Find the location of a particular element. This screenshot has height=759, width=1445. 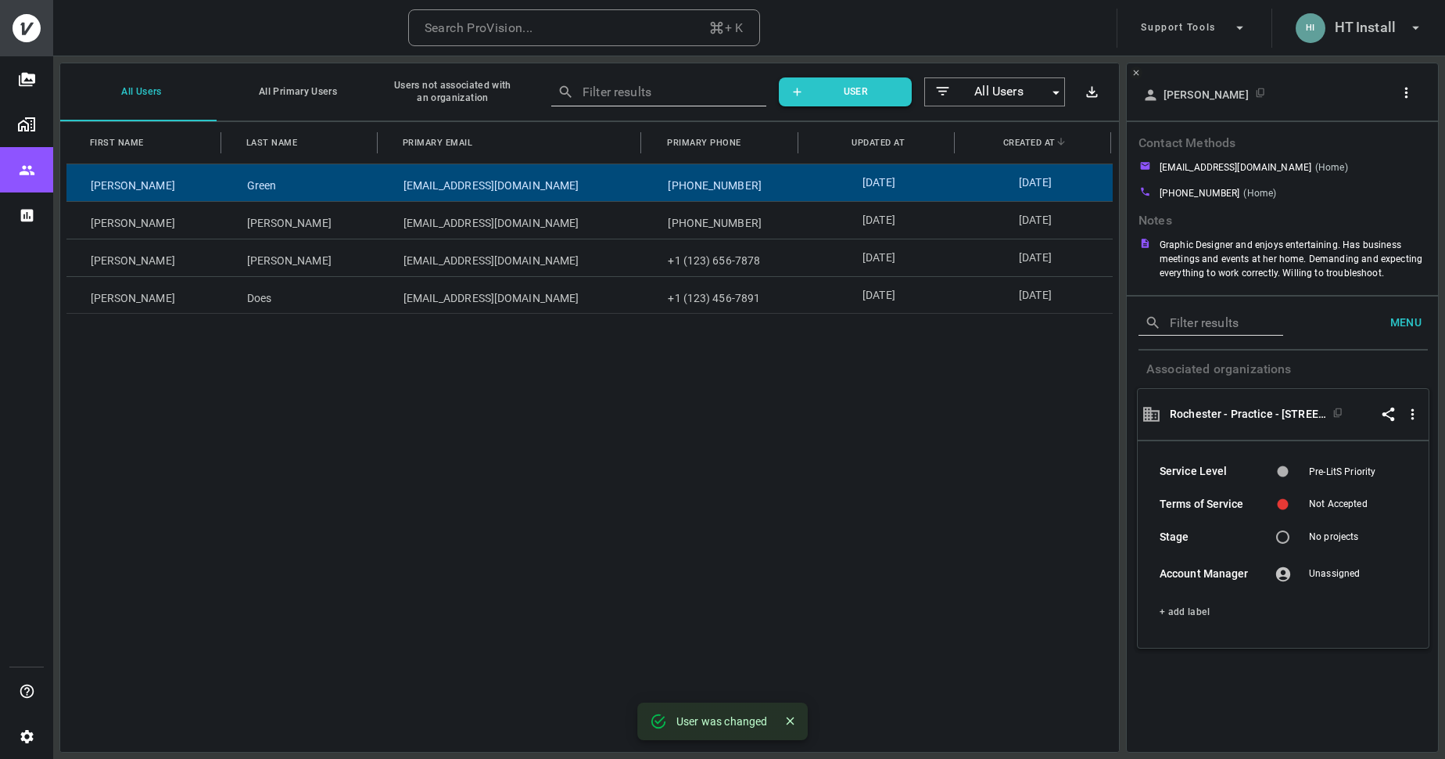

div: +1 (123) 456-7891 is located at coordinates (722, 295).